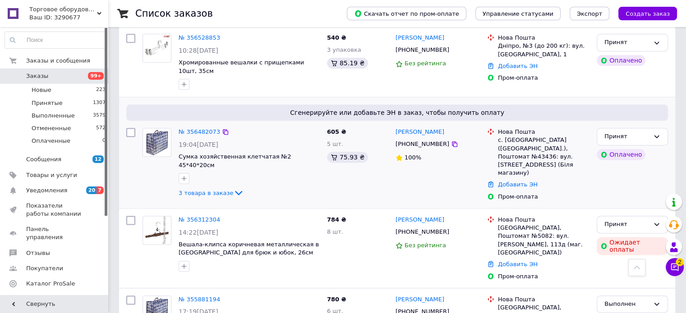 This screenshot has width=686, height=313. Describe the element at coordinates (679, 262) in the screenshot. I see `span: 2` at that location.